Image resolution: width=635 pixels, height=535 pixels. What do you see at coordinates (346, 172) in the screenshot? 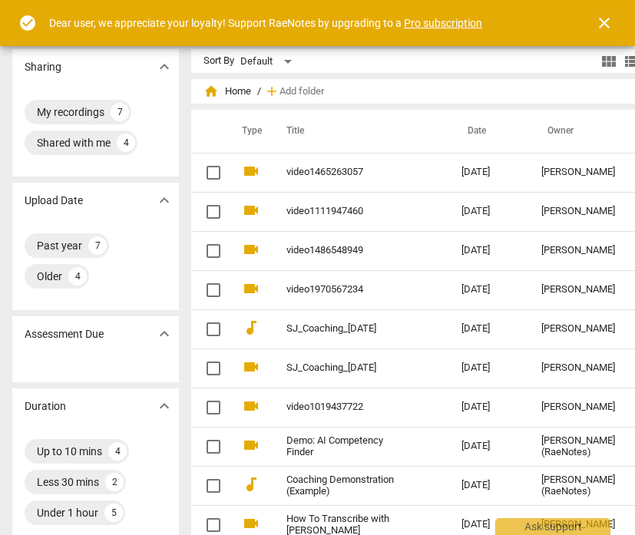
I see `a: video1465263057` at bounding box center [346, 172].